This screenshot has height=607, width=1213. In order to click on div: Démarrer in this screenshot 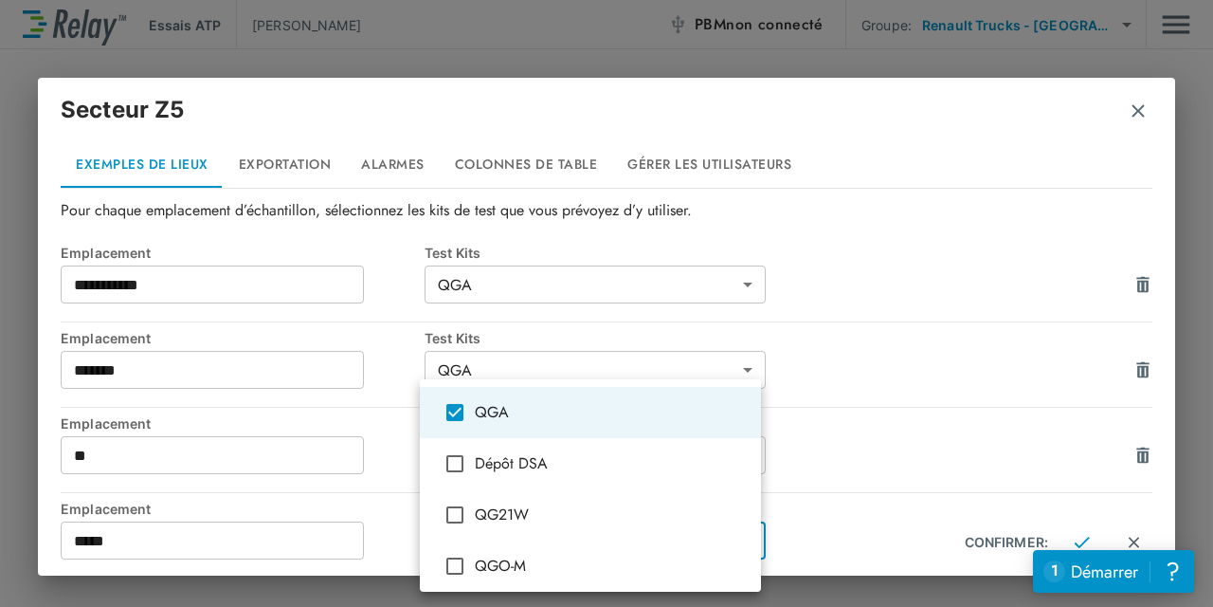, I will do `click(71, 22)`.